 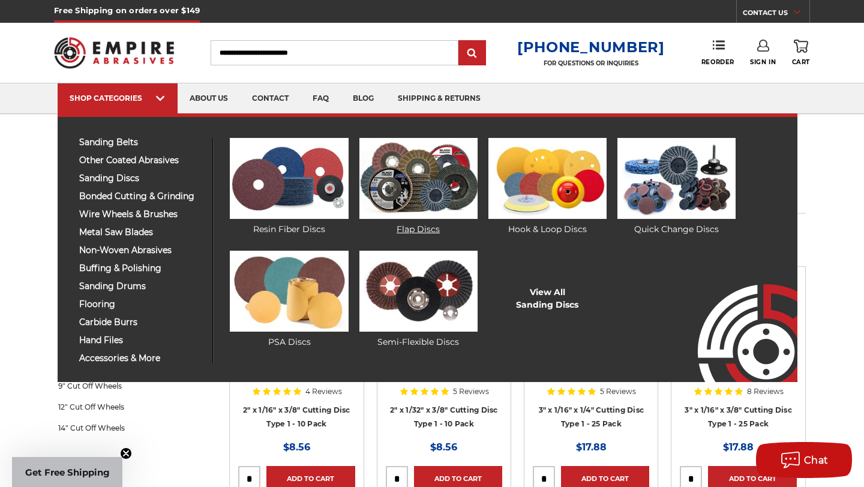 I want to click on span: flooring, so click(x=141, y=304).